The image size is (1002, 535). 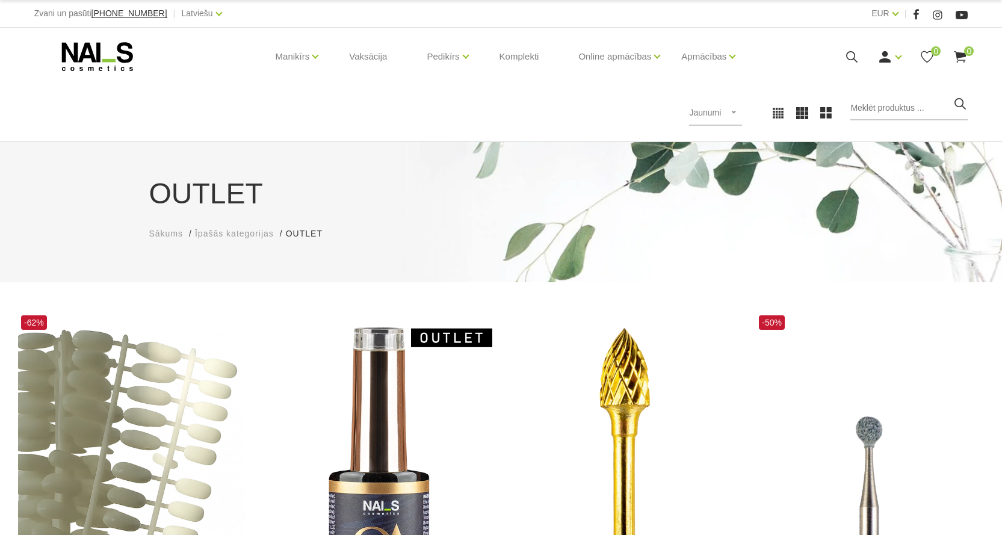 I want to click on a: Latviešu, so click(x=197, y=13).